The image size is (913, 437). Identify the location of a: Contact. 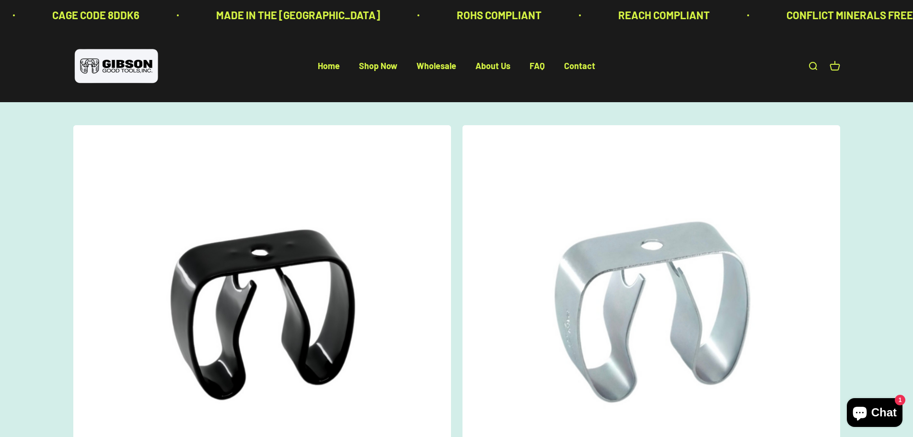
(579, 66).